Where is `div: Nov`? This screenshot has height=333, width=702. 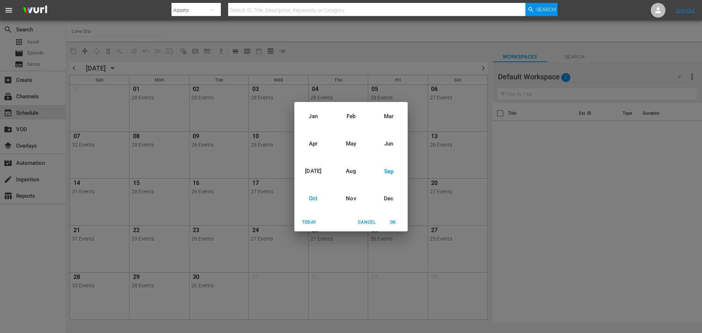
div: Nov is located at coordinates (350, 198).